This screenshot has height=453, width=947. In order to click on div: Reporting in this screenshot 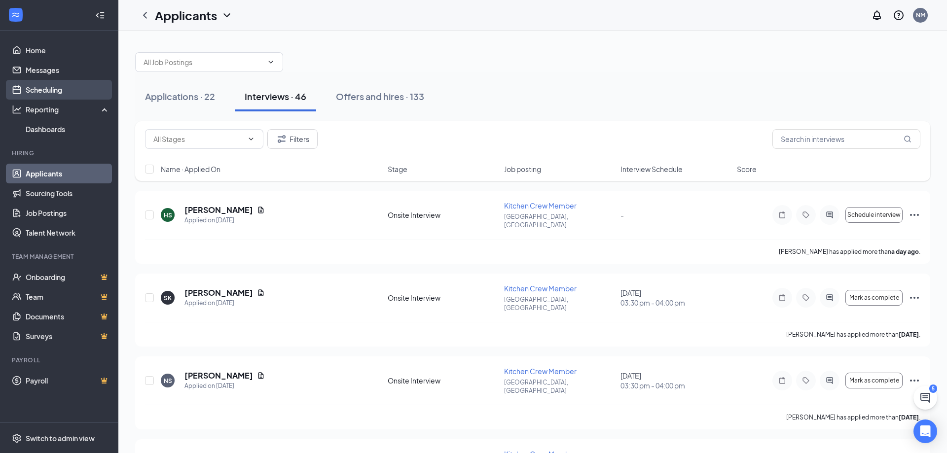, I will do `click(68, 109)`.